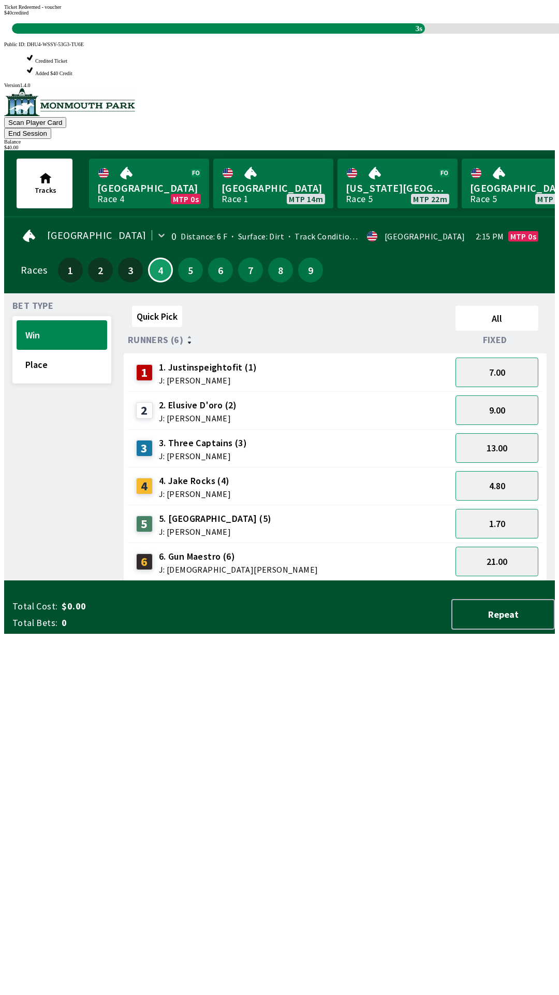  What do you see at coordinates (27, 133) in the screenshot?
I see `button: End Session` at bounding box center [27, 133].